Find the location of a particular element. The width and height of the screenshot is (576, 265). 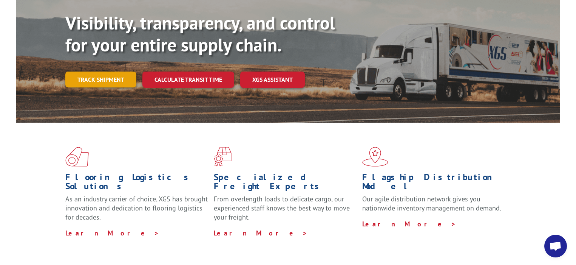

span: Our agile distribution network gives you nationwide inventory management on demand. is located at coordinates (432, 203).